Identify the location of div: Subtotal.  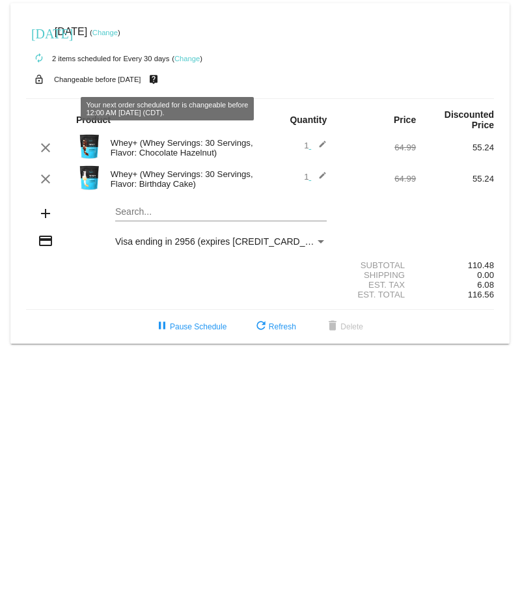
(377, 265).